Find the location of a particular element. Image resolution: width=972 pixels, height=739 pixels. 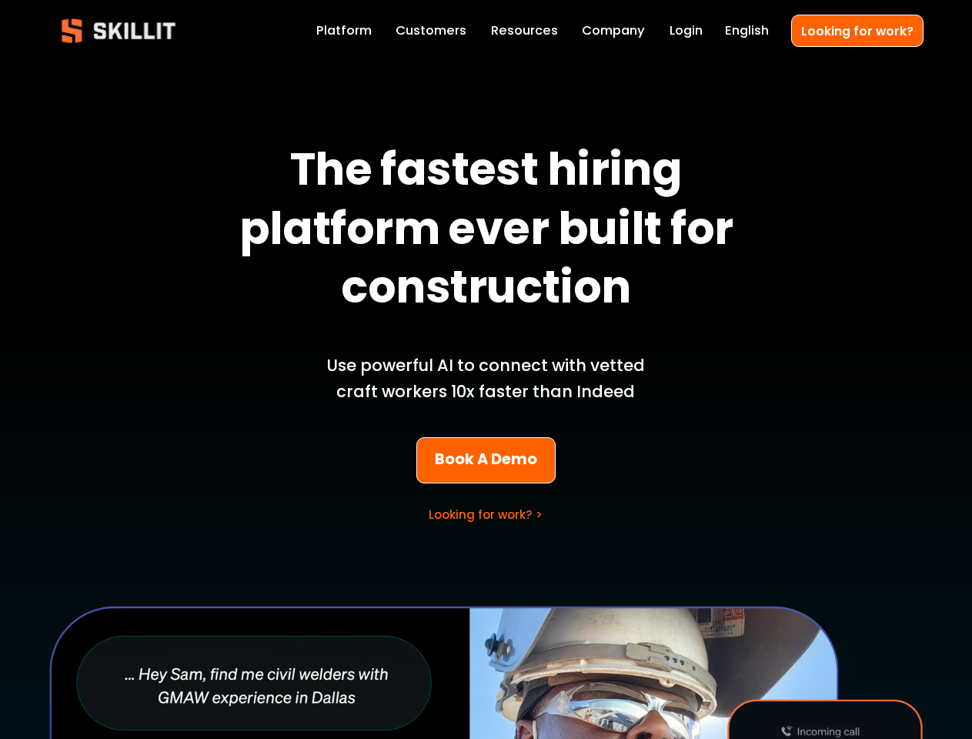

span: English is located at coordinates (747, 31).